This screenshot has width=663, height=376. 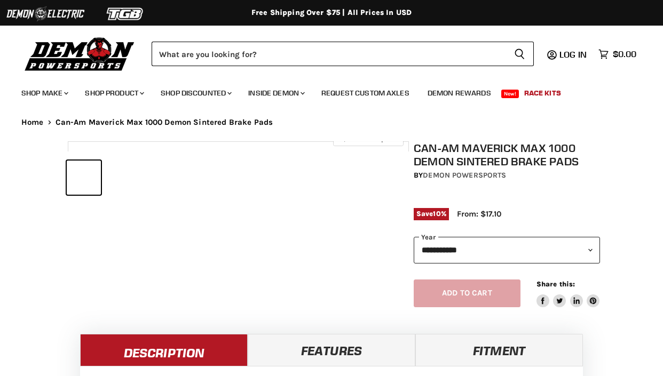 I want to click on input: Search, so click(x=328, y=54).